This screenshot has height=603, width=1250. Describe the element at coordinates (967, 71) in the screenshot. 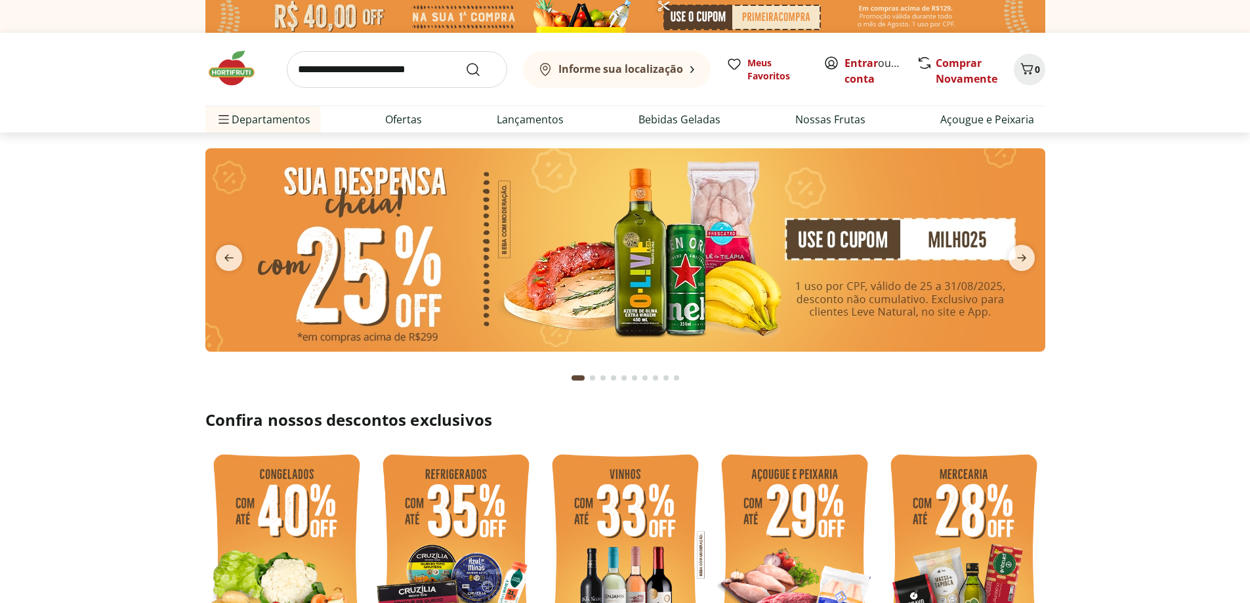

I see `a: Comprar Novamente` at that location.